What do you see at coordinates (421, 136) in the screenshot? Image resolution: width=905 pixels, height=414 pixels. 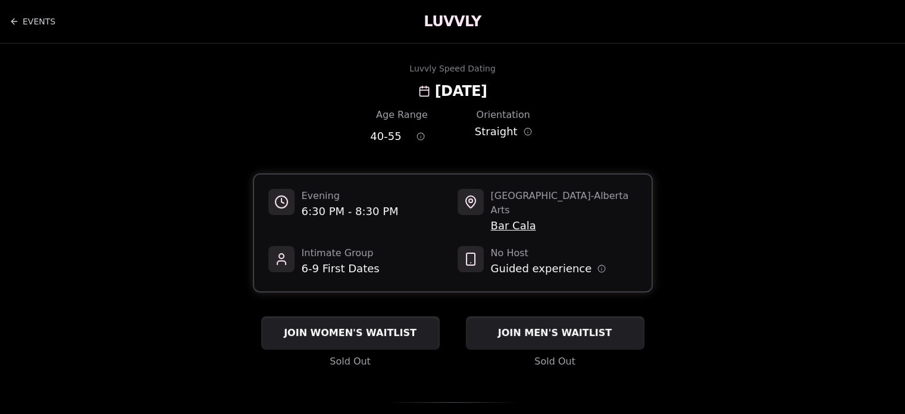 I see `button: Age range information` at bounding box center [421, 136].